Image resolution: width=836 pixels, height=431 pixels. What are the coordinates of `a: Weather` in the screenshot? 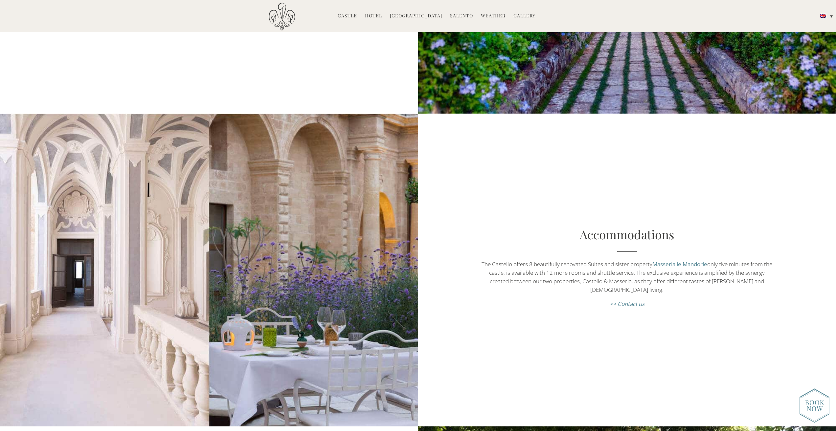 It's located at (493, 16).